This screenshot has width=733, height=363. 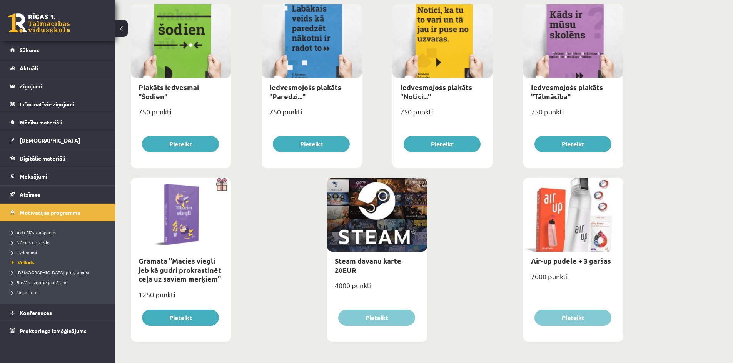 What do you see at coordinates (58, 331) in the screenshot?
I see `a: Proktoringa izmēģinājums` at bounding box center [58, 331].